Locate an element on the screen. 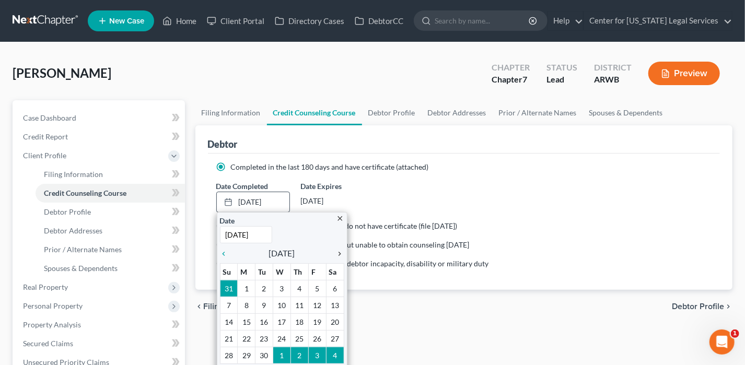 The image size is (745, 365). a: Credit Report is located at coordinates (100, 137).